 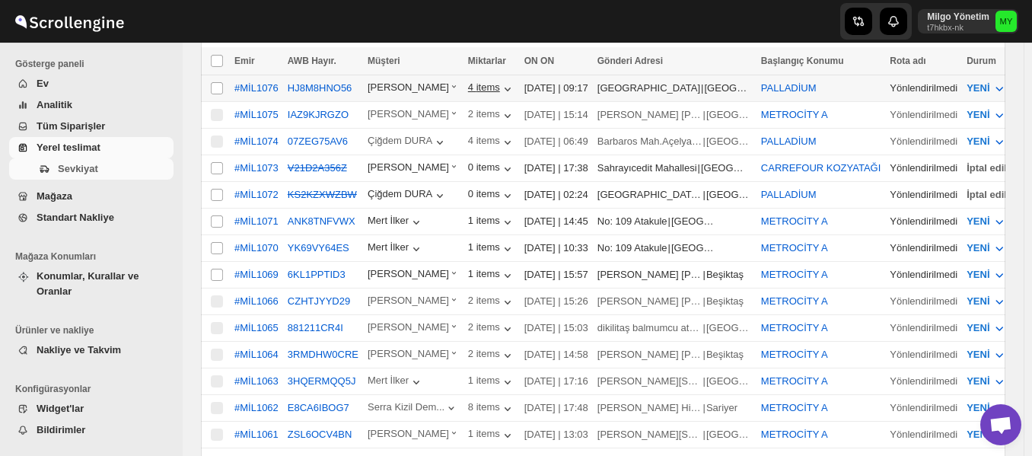 What do you see at coordinates (256, 167) in the screenshot?
I see `button: #MİL1073` at bounding box center [256, 167].